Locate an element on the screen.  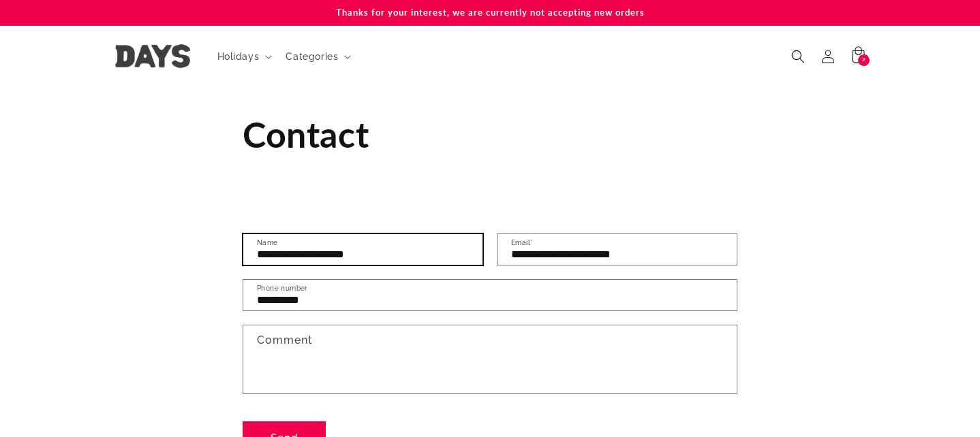
summary: Search is located at coordinates (798, 57).